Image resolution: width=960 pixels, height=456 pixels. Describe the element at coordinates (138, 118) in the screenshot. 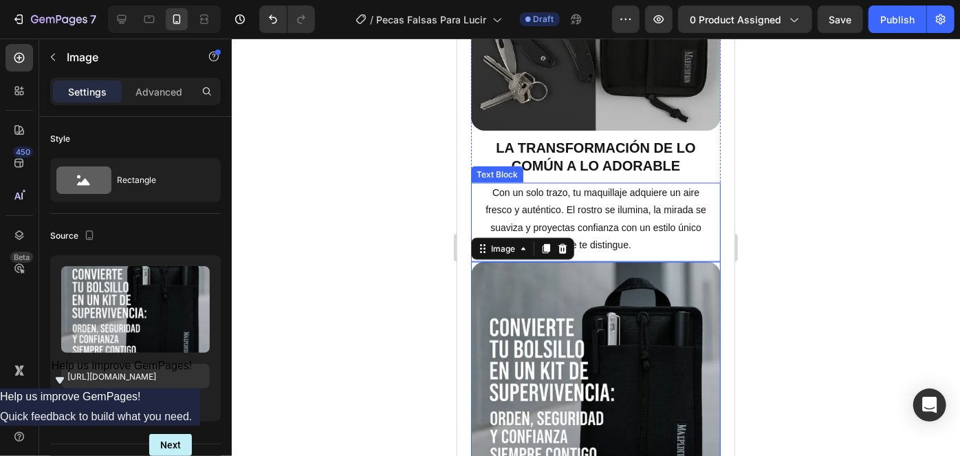

I see `h2: Rich Text Editor. Editing area: main` at that location.